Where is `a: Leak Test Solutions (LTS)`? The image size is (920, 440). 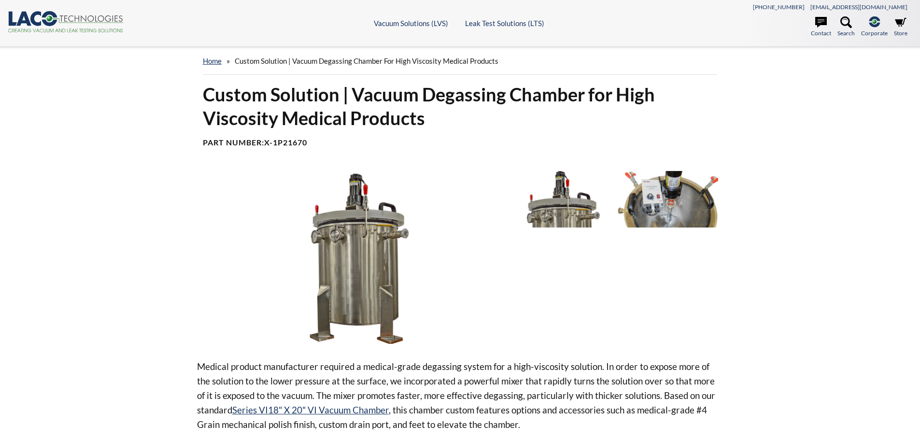
a: Leak Test Solutions (LTS) is located at coordinates (505, 23).